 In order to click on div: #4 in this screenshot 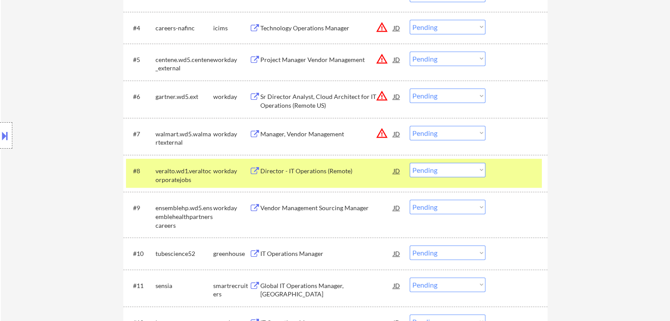, I will do `click(140, 28)`.